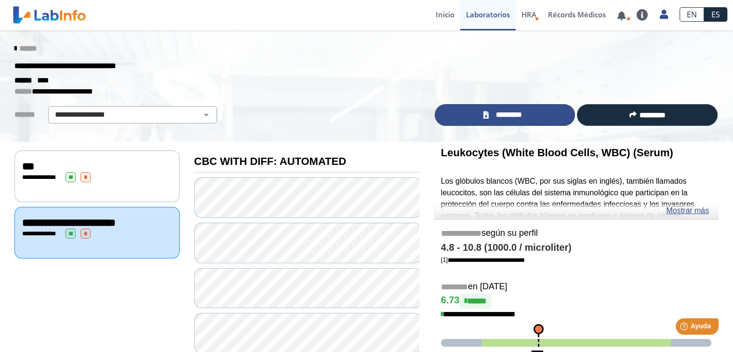 The height and width of the screenshot is (352, 733). I want to click on h4: 6.73, so click(576, 301).